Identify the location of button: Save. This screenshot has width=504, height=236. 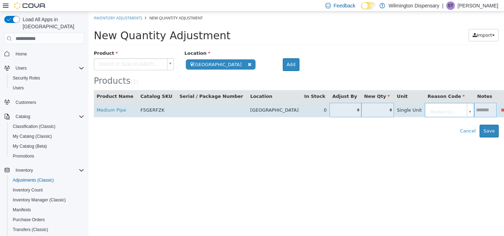
(400, 120).